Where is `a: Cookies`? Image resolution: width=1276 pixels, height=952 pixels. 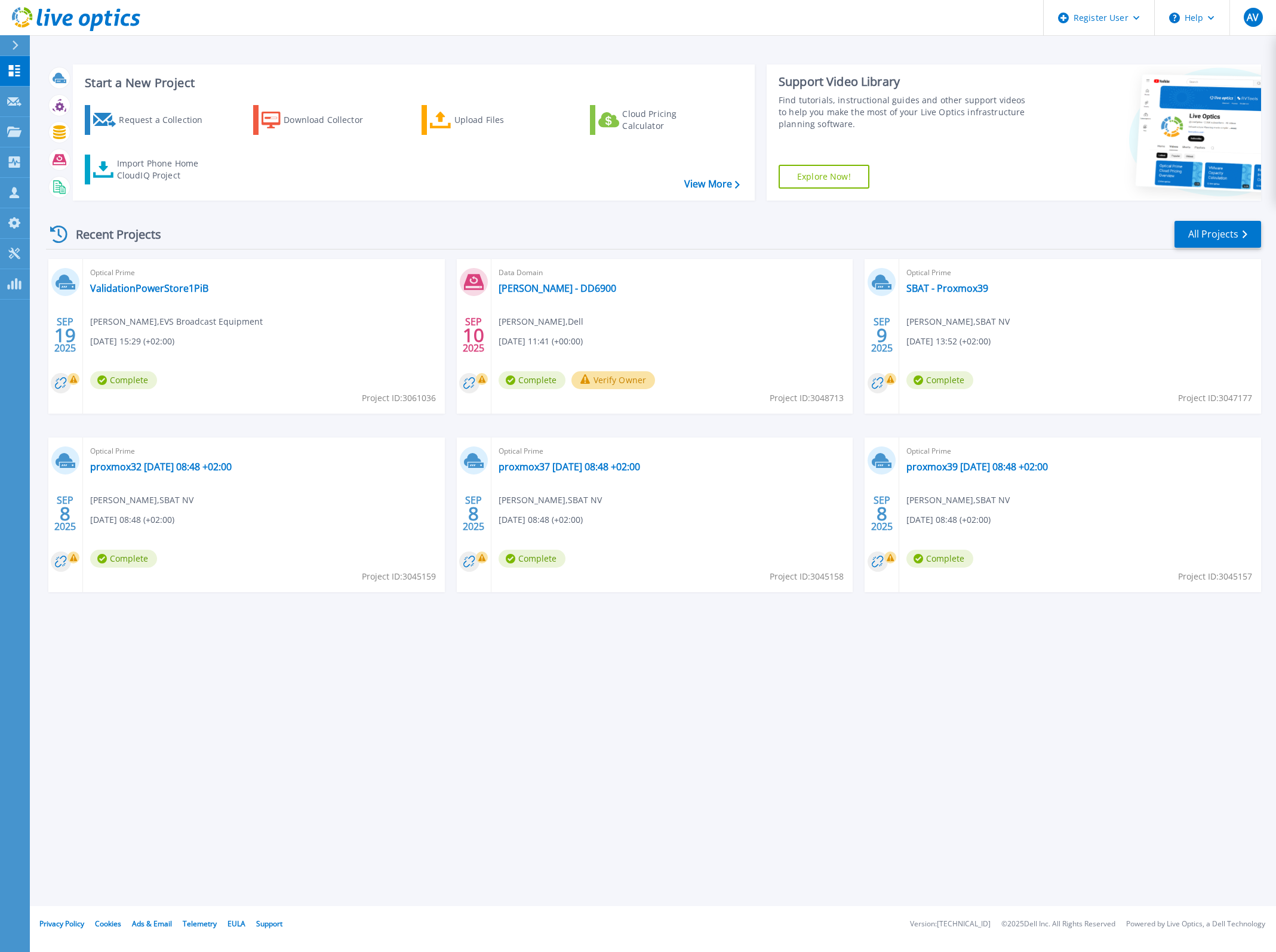
a: Cookies is located at coordinates (108, 924).